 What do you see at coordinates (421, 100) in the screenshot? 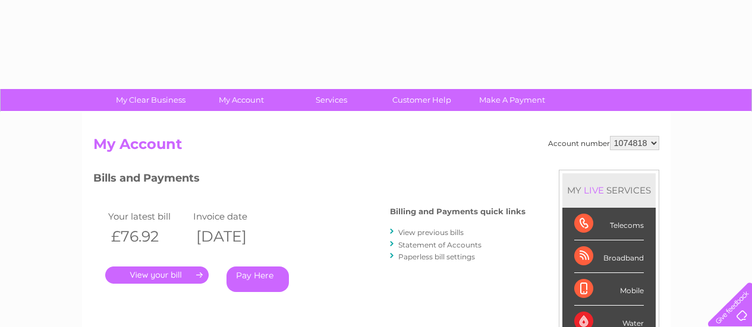
I see `a: Customer Help` at bounding box center [421, 100].